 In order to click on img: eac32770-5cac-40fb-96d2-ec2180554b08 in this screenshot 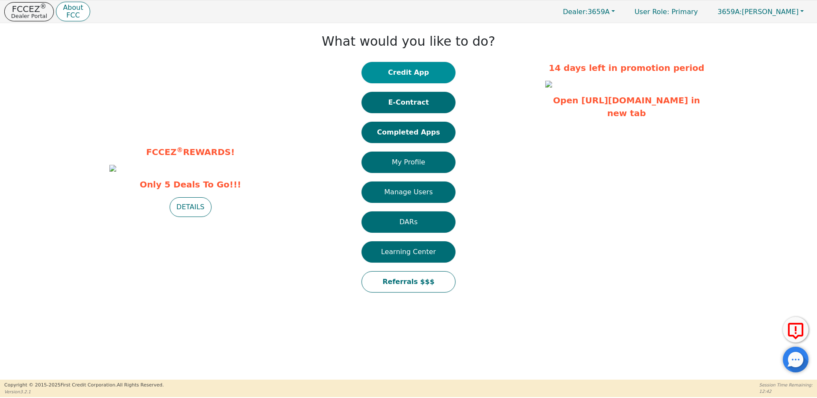, I will do `click(549, 84)`.